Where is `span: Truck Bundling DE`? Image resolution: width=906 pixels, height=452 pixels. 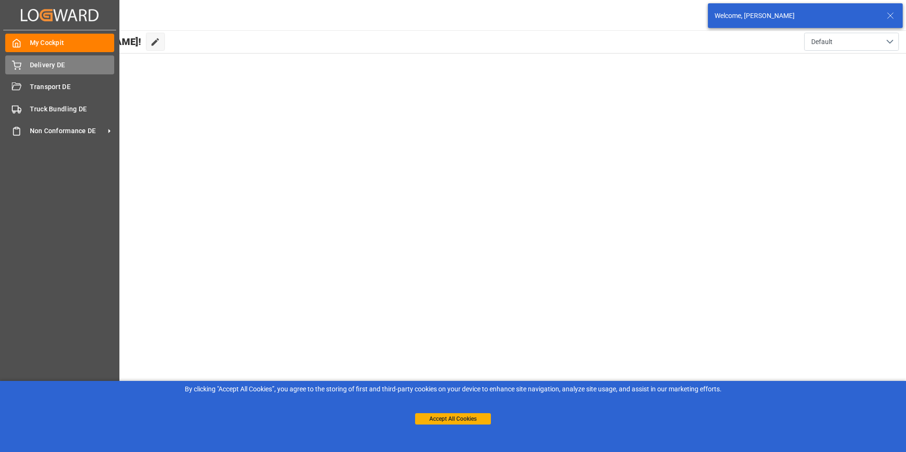 span: Truck Bundling DE is located at coordinates (72, 109).